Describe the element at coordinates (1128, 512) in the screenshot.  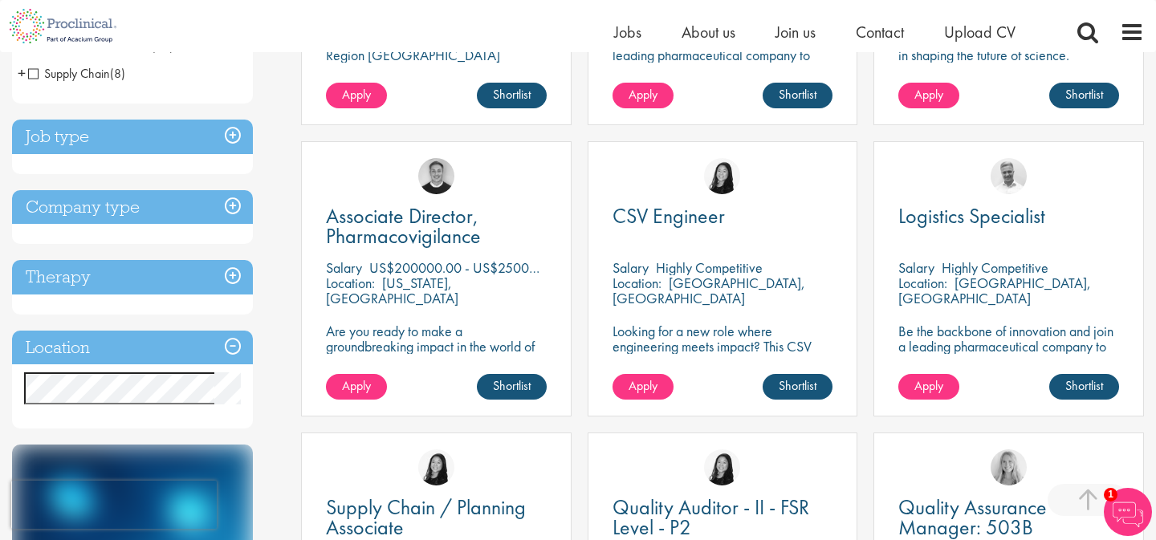
I see `img: Chatbot` at that location.